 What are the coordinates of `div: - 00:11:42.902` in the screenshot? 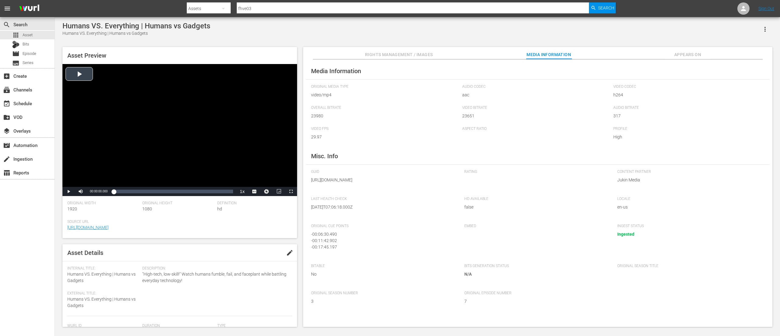 It's located at (381, 240).